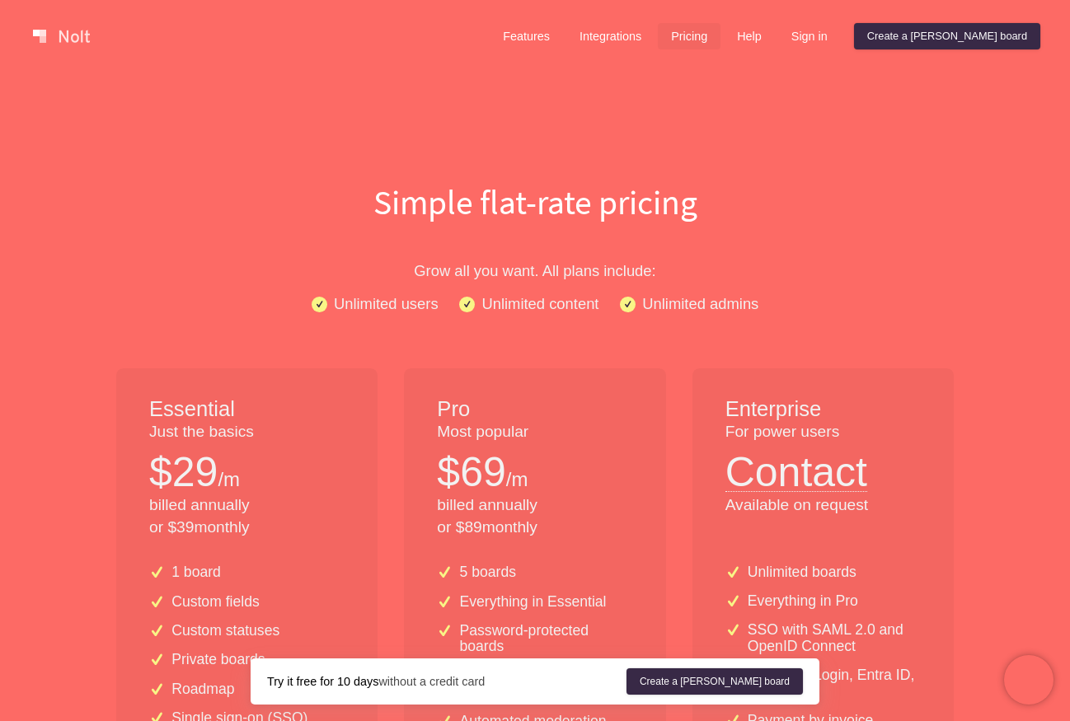  What do you see at coordinates (796, 467) in the screenshot?
I see `button: Contact` at bounding box center [796, 467].